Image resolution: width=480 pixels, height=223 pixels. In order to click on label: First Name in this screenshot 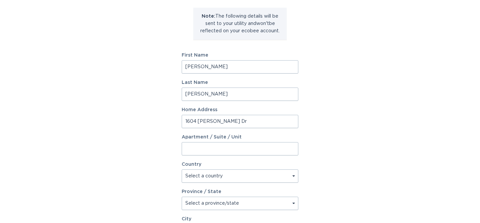, I will do `click(240, 55)`.